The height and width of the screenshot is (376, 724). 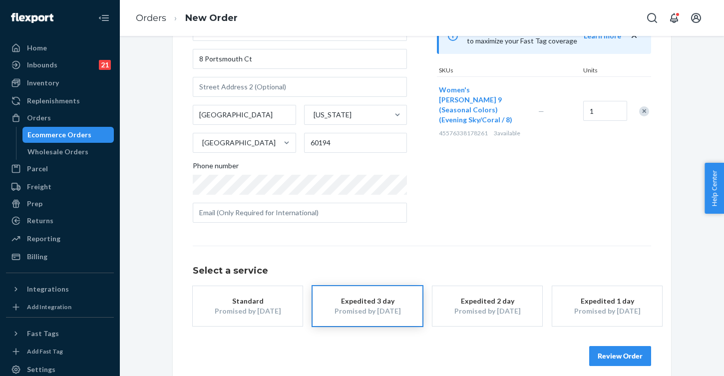 What do you see at coordinates (464, 133) in the screenshot?
I see `span: 45576338178261` at bounding box center [464, 133].